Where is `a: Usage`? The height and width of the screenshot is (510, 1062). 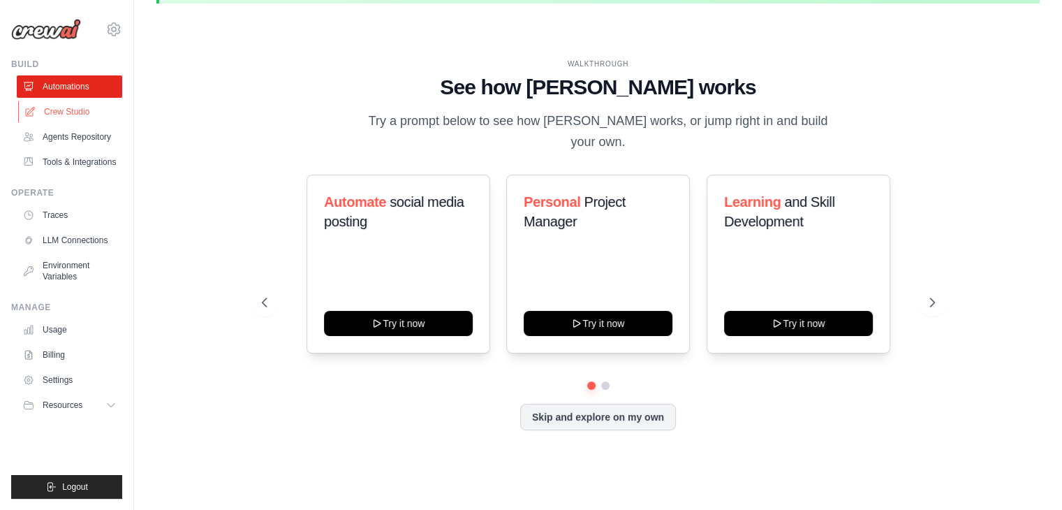 a: Usage is located at coordinates (69, 330).